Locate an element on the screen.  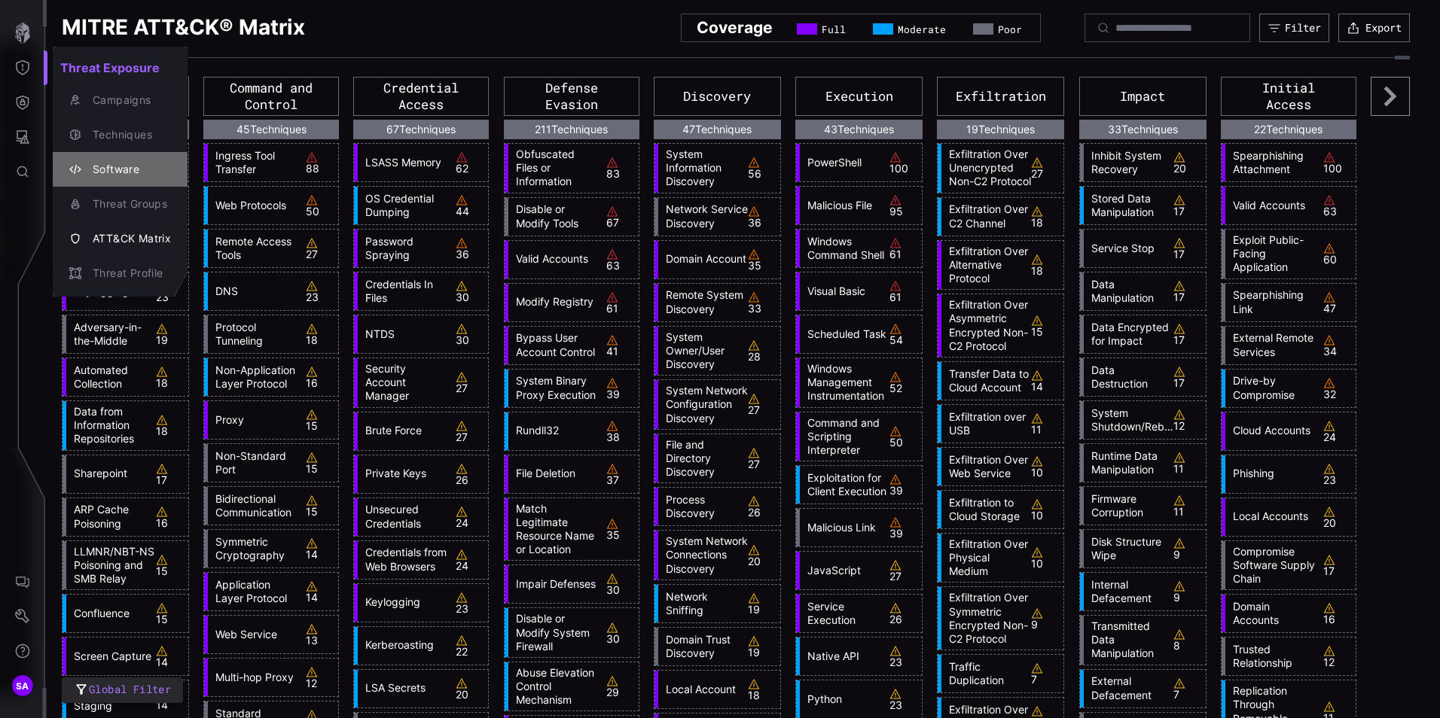
a: Threat Groups is located at coordinates (120, 204).